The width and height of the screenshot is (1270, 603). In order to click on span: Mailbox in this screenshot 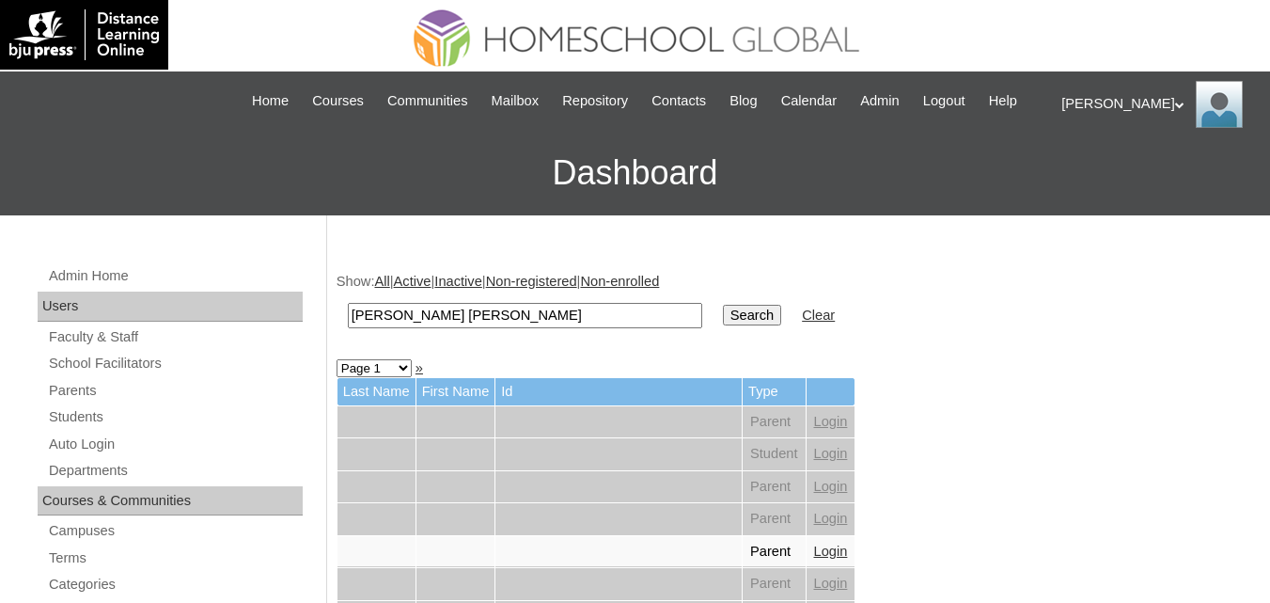, I will do `click(515, 101)`.